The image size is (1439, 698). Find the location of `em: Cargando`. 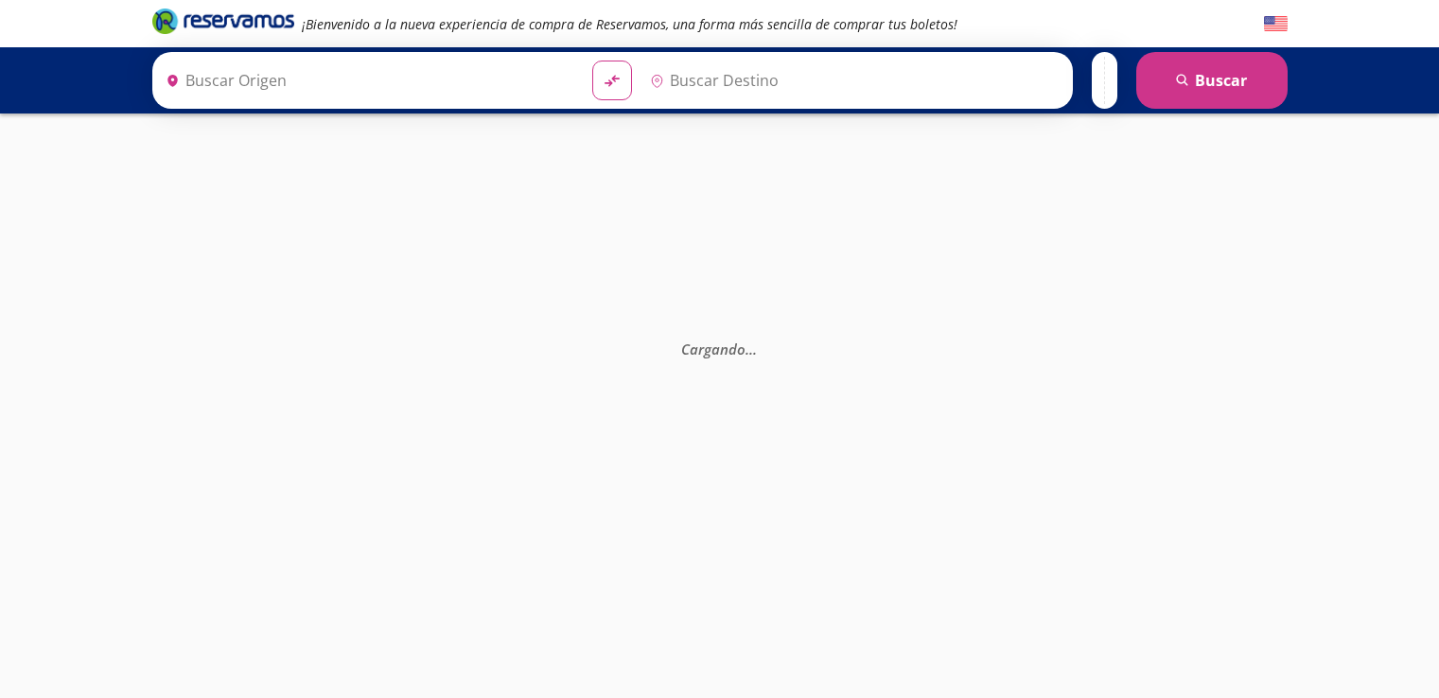

em: Cargando is located at coordinates (719, 349).